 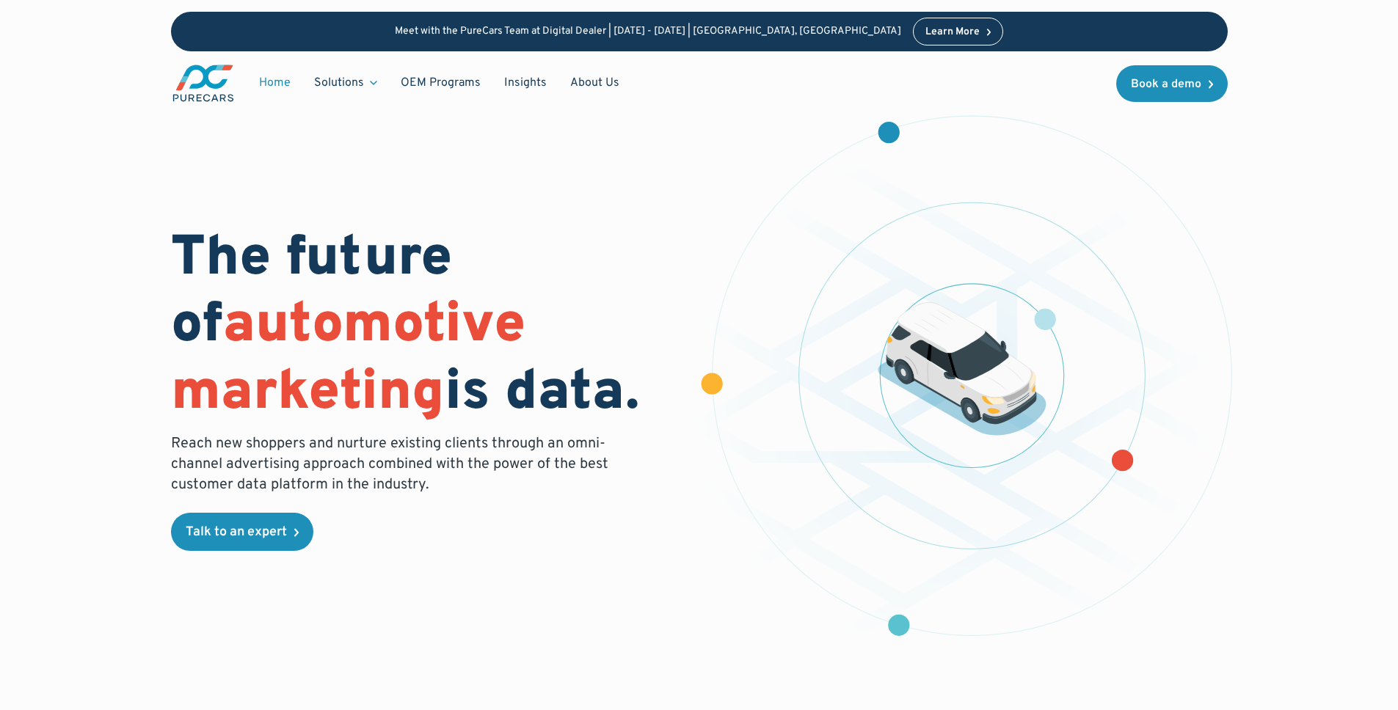 What do you see at coordinates (959, 32) in the screenshot?
I see `a: Learn More` at bounding box center [959, 32].